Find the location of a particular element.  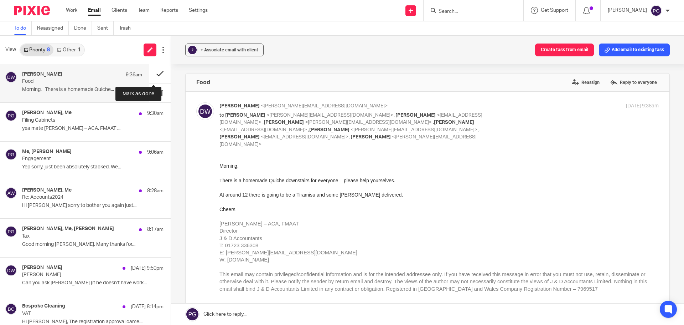

p: Re: Accounts2024 is located at coordinates (79, 197).